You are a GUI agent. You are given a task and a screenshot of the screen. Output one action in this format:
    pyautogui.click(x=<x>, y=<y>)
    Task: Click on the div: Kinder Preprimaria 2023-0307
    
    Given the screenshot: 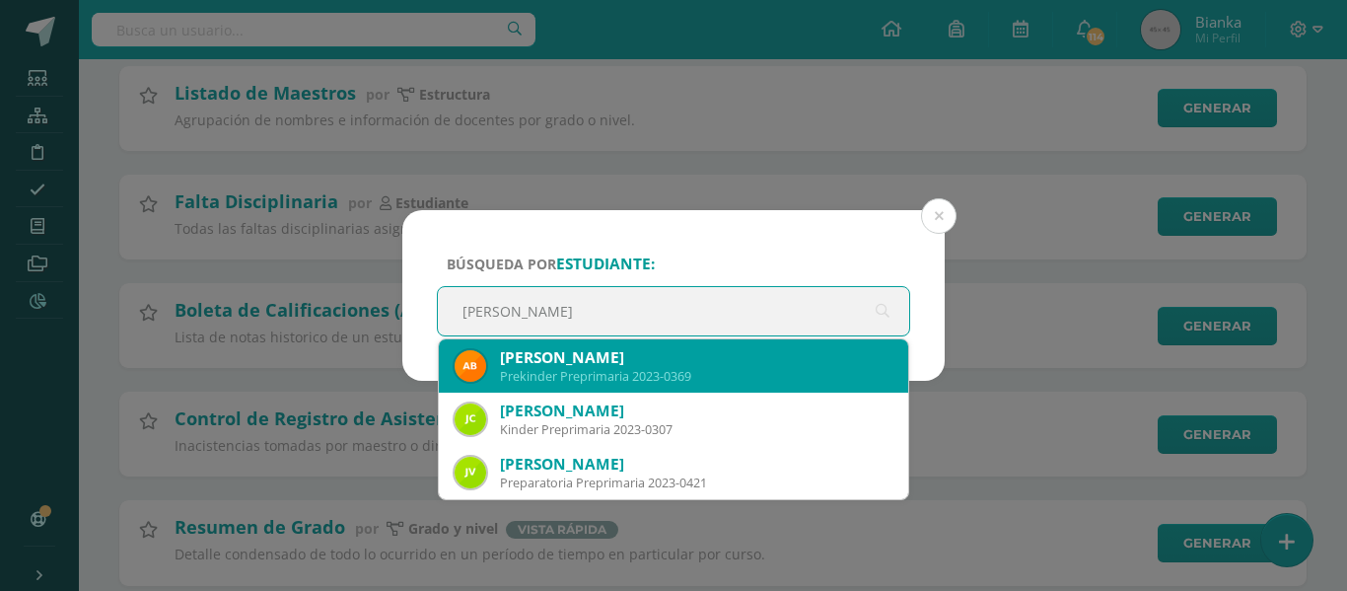 What is the action you would take?
    pyautogui.click(x=696, y=429)
    